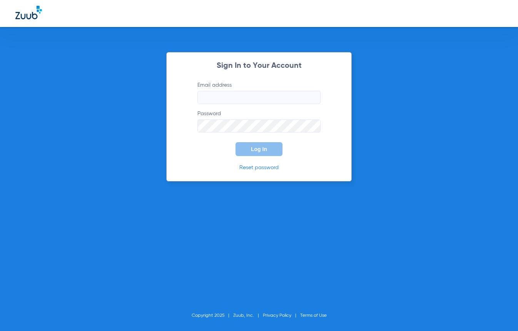  What do you see at coordinates (248, 315) in the screenshot?
I see `li: Zuub, Inc.` at bounding box center [248, 315].